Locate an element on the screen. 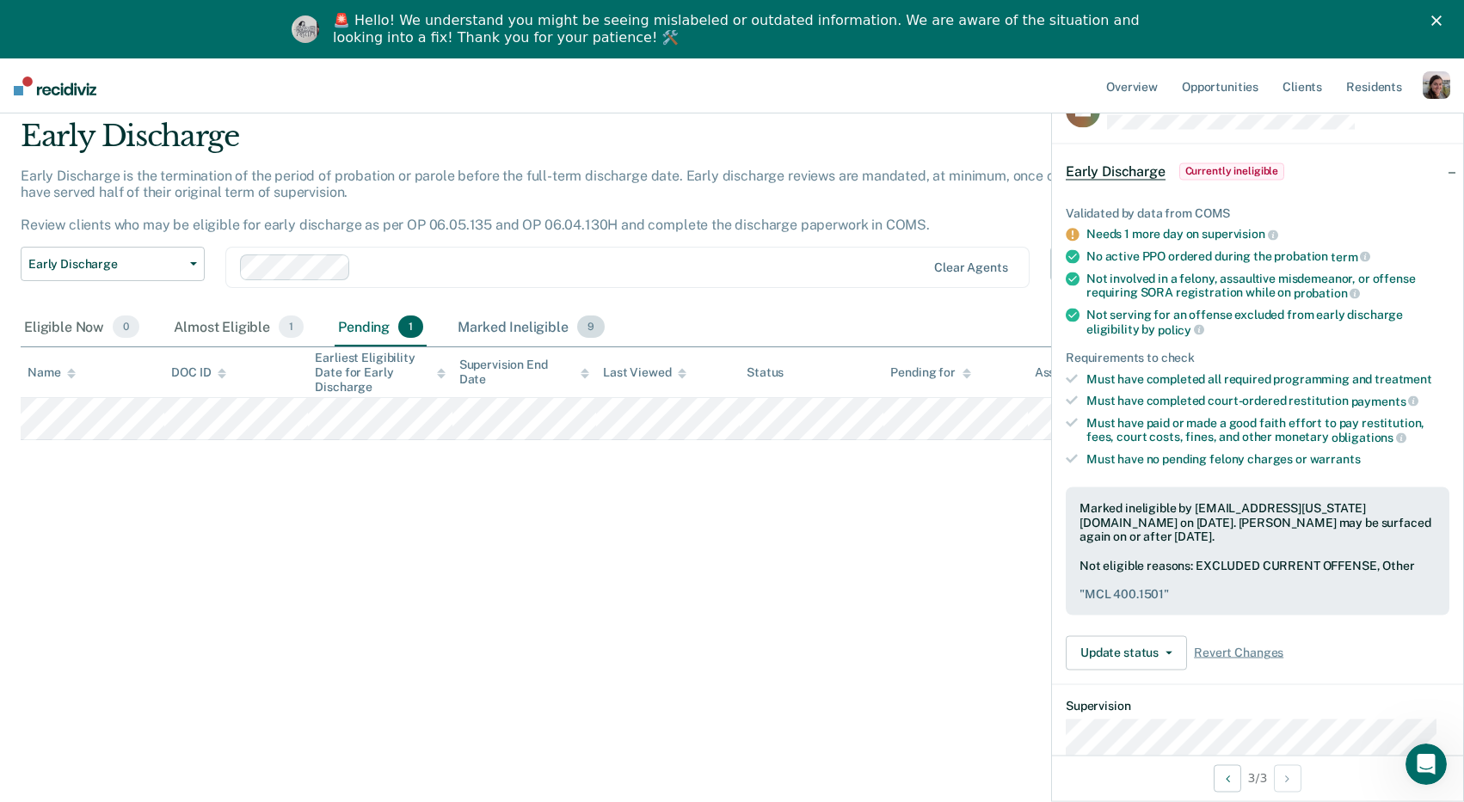 This screenshot has width=1464, height=802. div: Last Viewed is located at coordinates (644, 372).